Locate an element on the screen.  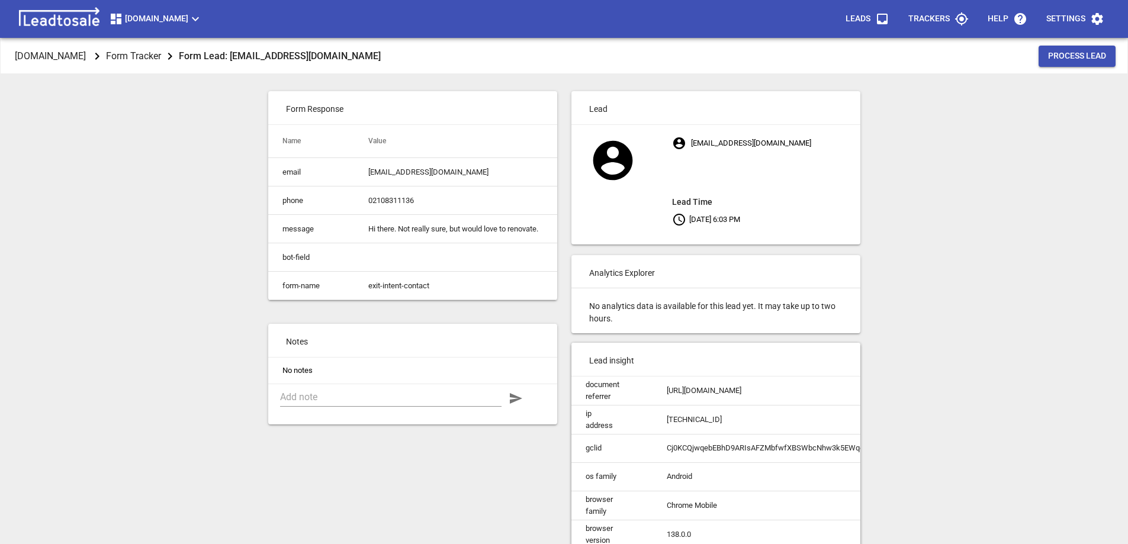
p: Analytics Explorer is located at coordinates (716, 272).